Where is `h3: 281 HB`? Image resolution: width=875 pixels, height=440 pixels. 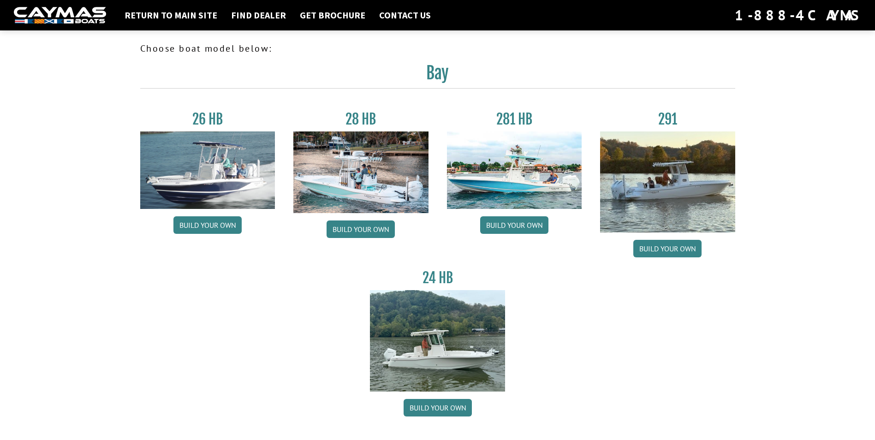
h3: 281 HB is located at coordinates (515, 119).